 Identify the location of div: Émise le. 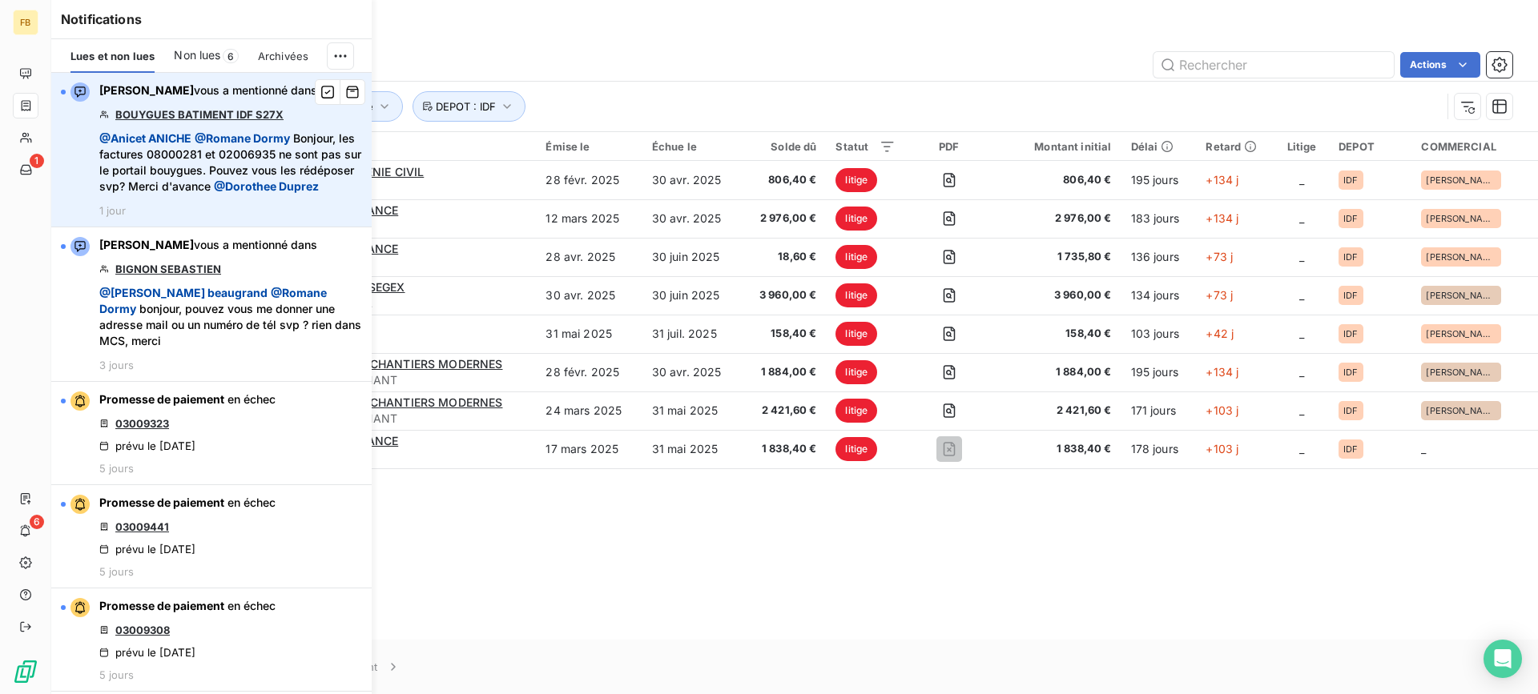
(589, 147).